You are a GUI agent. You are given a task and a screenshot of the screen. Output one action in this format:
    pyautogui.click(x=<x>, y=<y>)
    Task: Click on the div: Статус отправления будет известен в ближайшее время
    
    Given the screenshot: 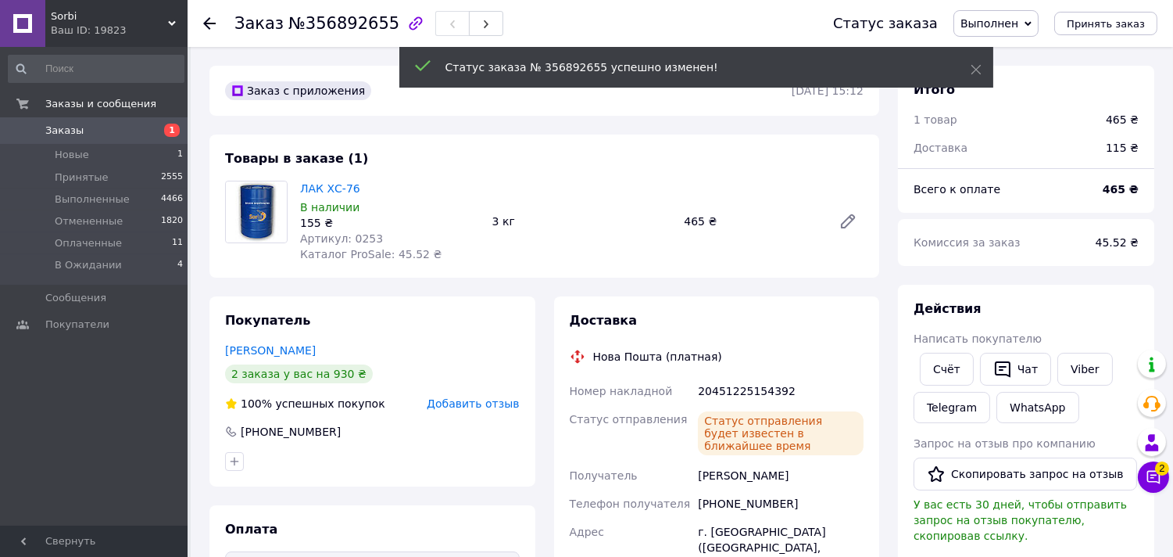 What is the action you would take?
    pyautogui.click(x=781, y=433)
    